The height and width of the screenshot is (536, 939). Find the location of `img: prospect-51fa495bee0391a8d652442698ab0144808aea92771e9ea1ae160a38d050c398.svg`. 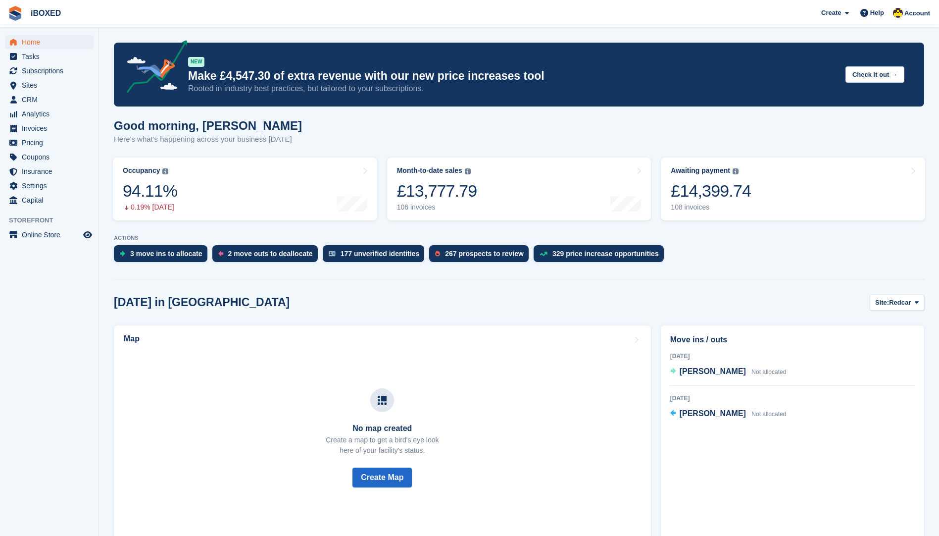

img: prospect-51fa495bee0391a8d652442698ab0144808aea92771e9ea1ae160a38d050c398.svg is located at coordinates (438, 253).